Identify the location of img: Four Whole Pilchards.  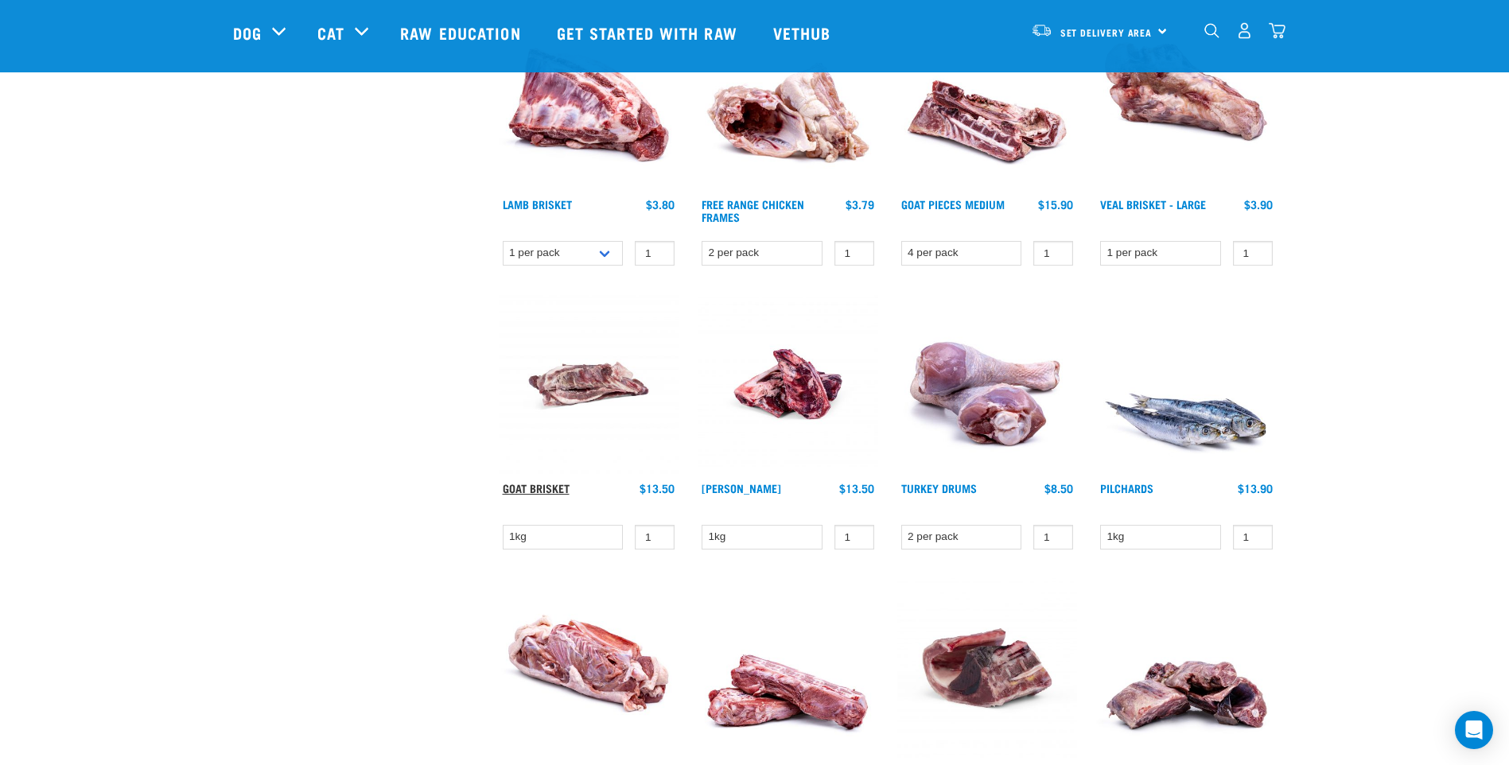
(1186, 384).